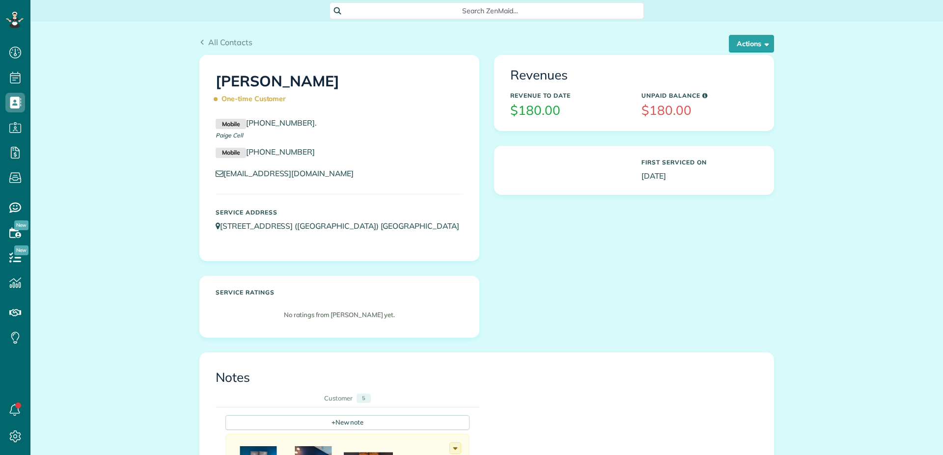  I want to click on span: One-time Customer, so click(253, 99).